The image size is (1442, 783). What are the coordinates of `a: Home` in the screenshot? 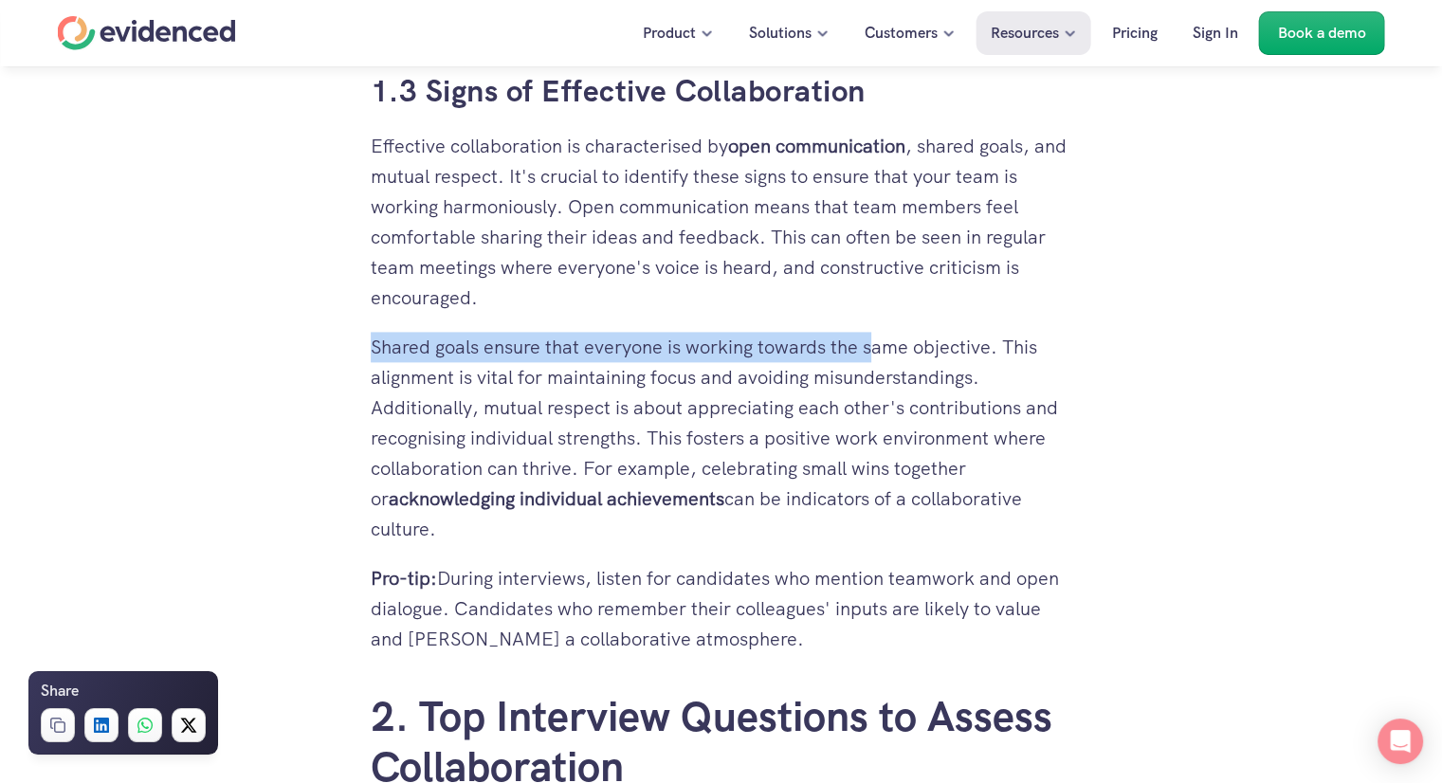 It's located at (147, 33).